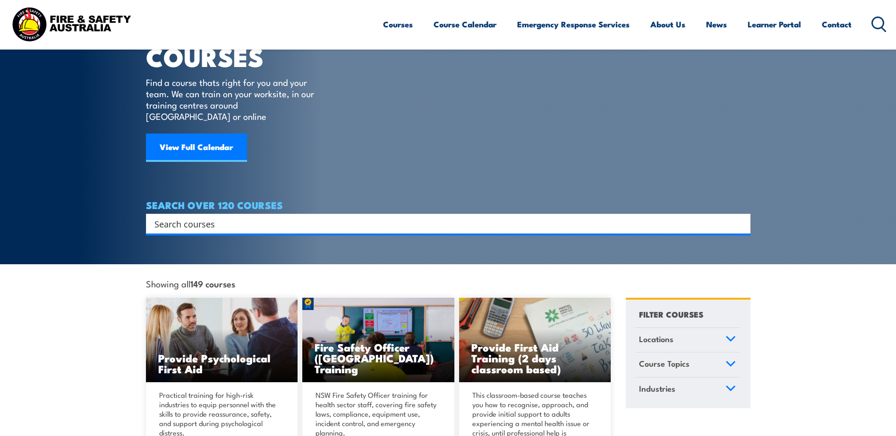  Describe the element at coordinates (740, 224) in the screenshot. I see `button: Search magnifier button` at that location.